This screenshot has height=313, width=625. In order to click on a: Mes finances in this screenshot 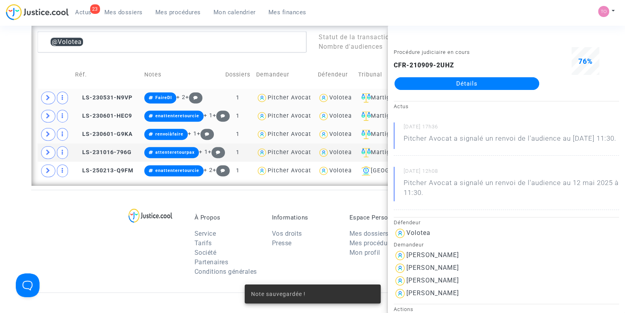, I will do `click(288, 12)`.